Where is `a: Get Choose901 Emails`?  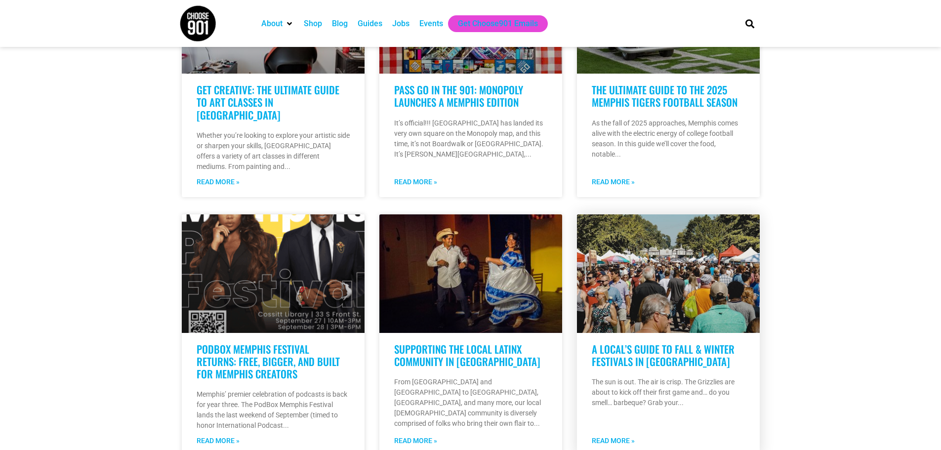
a: Get Choose901 Emails is located at coordinates (498, 24).